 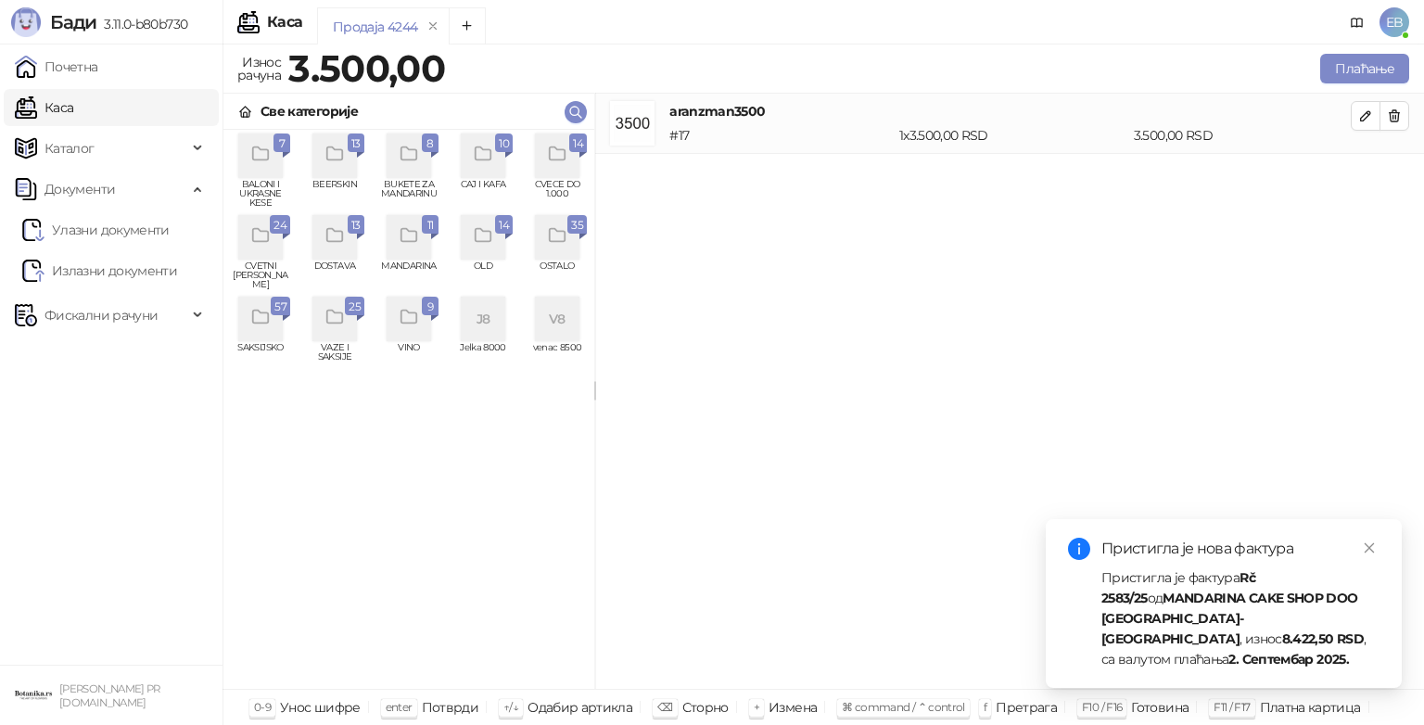 I want to click on div: Потврди, so click(x=450, y=707).